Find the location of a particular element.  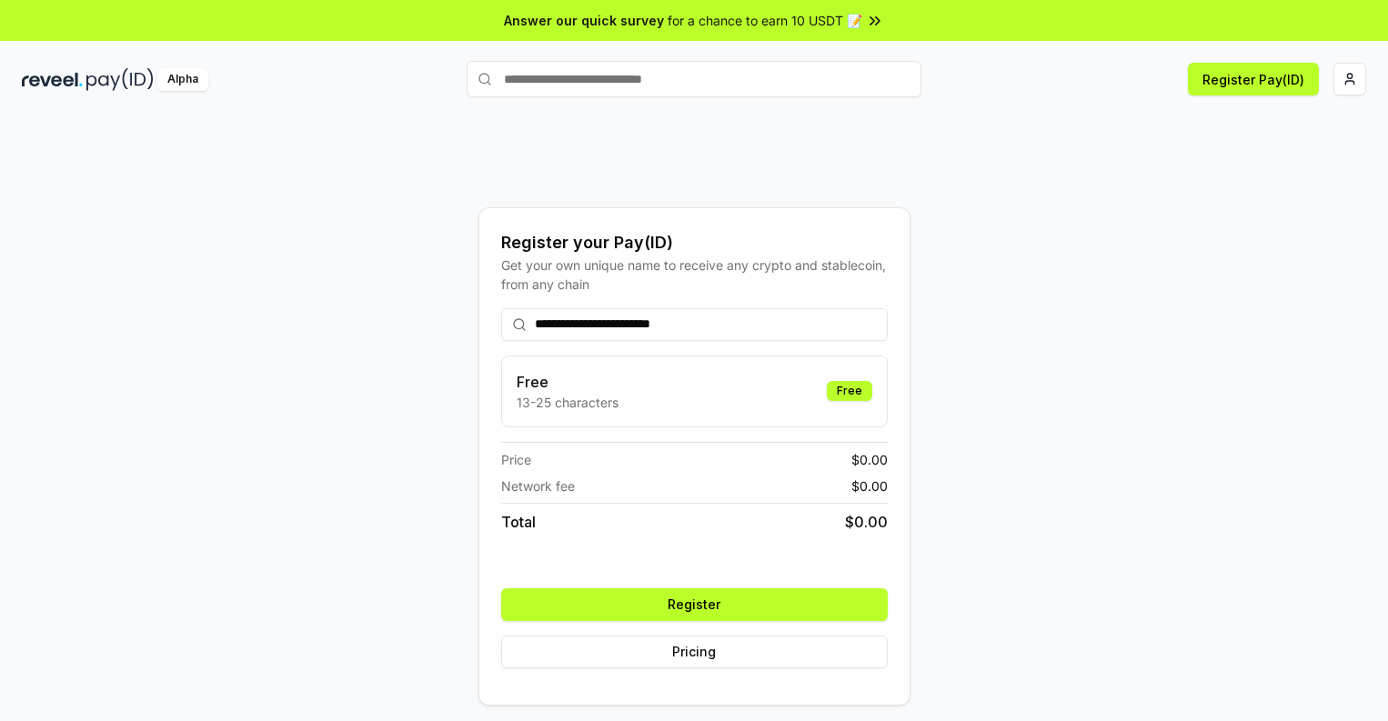

div: Register your Pay(ID) is located at coordinates (694, 243).